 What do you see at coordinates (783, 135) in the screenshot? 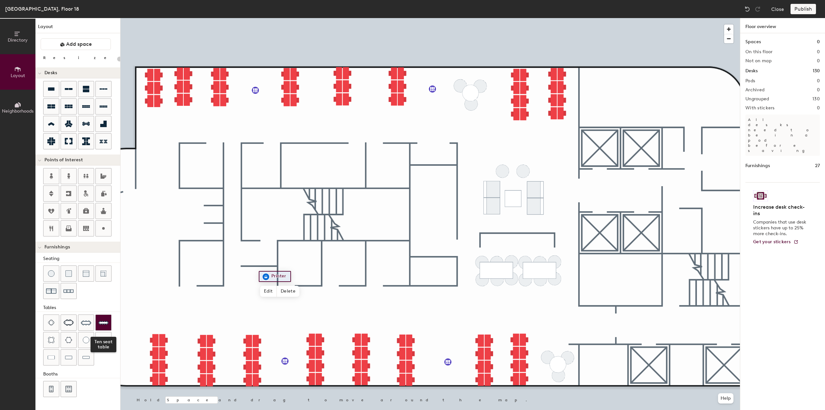
I see `p: All desks need to be in a pod before saving` at bounding box center [783, 135].